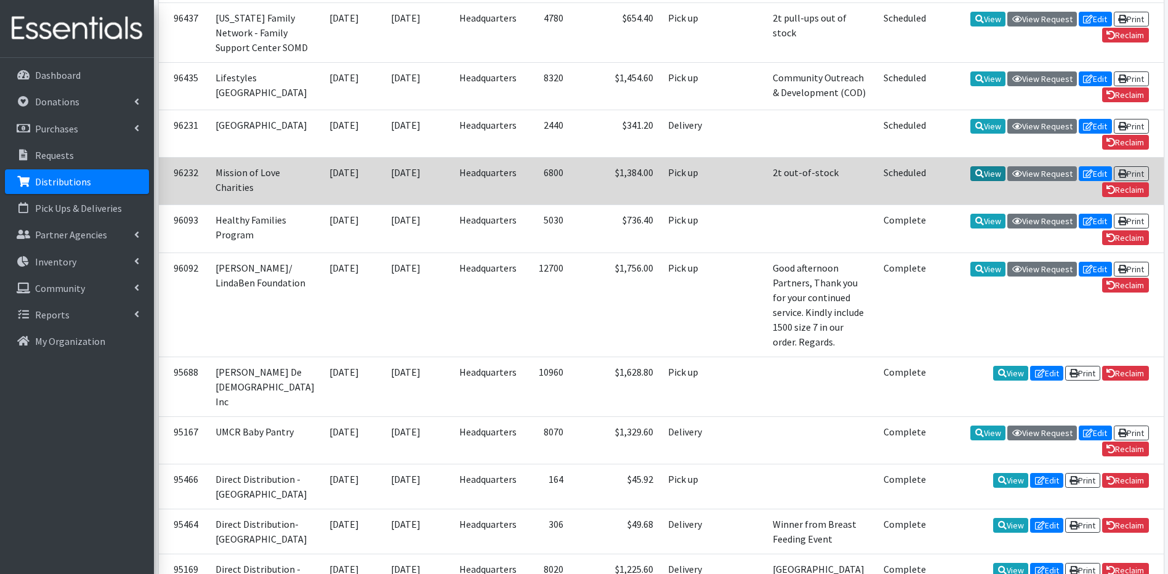 The image size is (1168, 574). What do you see at coordinates (60, 288) in the screenshot?
I see `p: Community` at bounding box center [60, 288].